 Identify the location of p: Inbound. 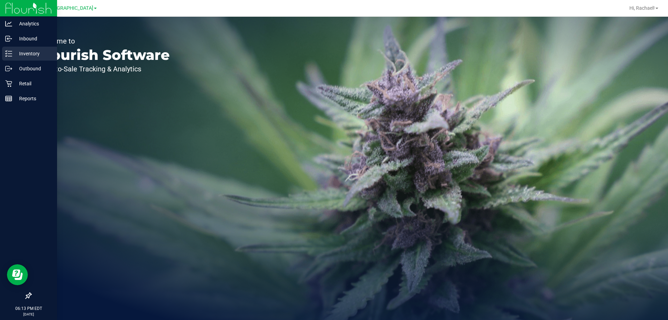
(33, 39).